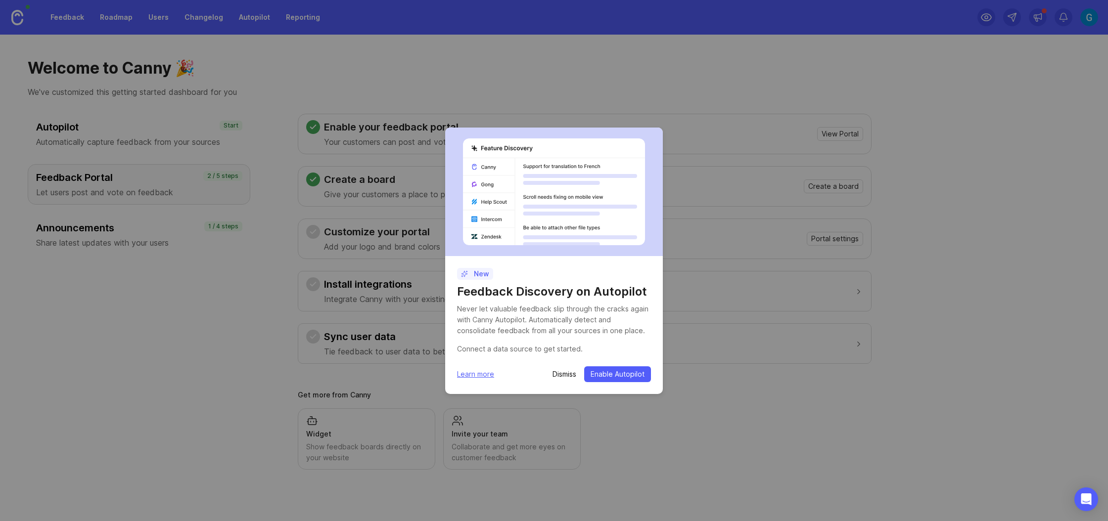 The height and width of the screenshot is (521, 1108). What do you see at coordinates (554, 320) in the screenshot?
I see `div: Never let valuable feedback slip through the cracks again with Canny Autopilot. Automatically det...` at bounding box center [554, 320].